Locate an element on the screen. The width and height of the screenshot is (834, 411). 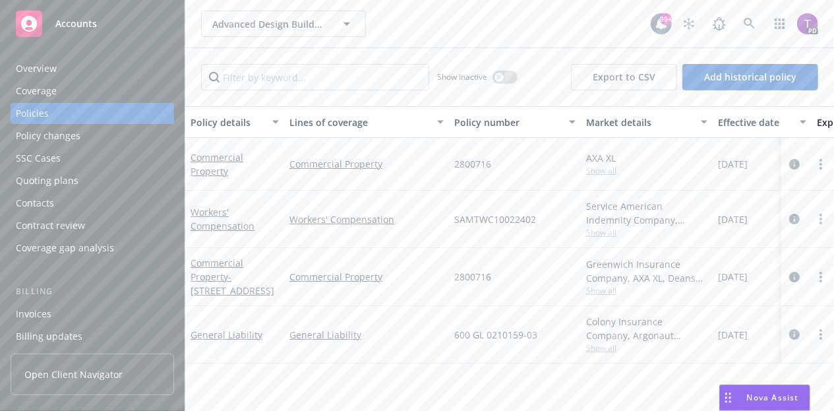
button: Add historical policy is located at coordinates (750, 77).